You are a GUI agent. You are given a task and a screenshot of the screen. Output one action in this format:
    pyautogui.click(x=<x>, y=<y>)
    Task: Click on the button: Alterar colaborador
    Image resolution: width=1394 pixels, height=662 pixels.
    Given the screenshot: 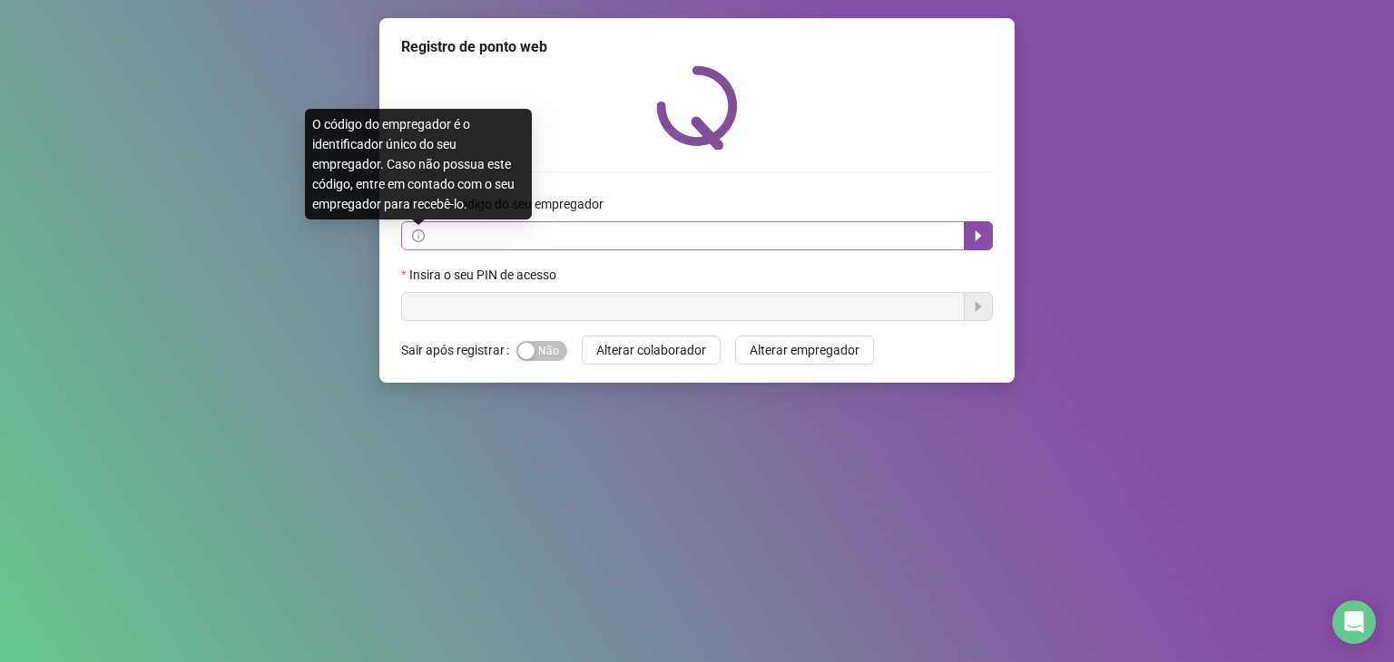 What is the action you would take?
    pyautogui.click(x=651, y=350)
    